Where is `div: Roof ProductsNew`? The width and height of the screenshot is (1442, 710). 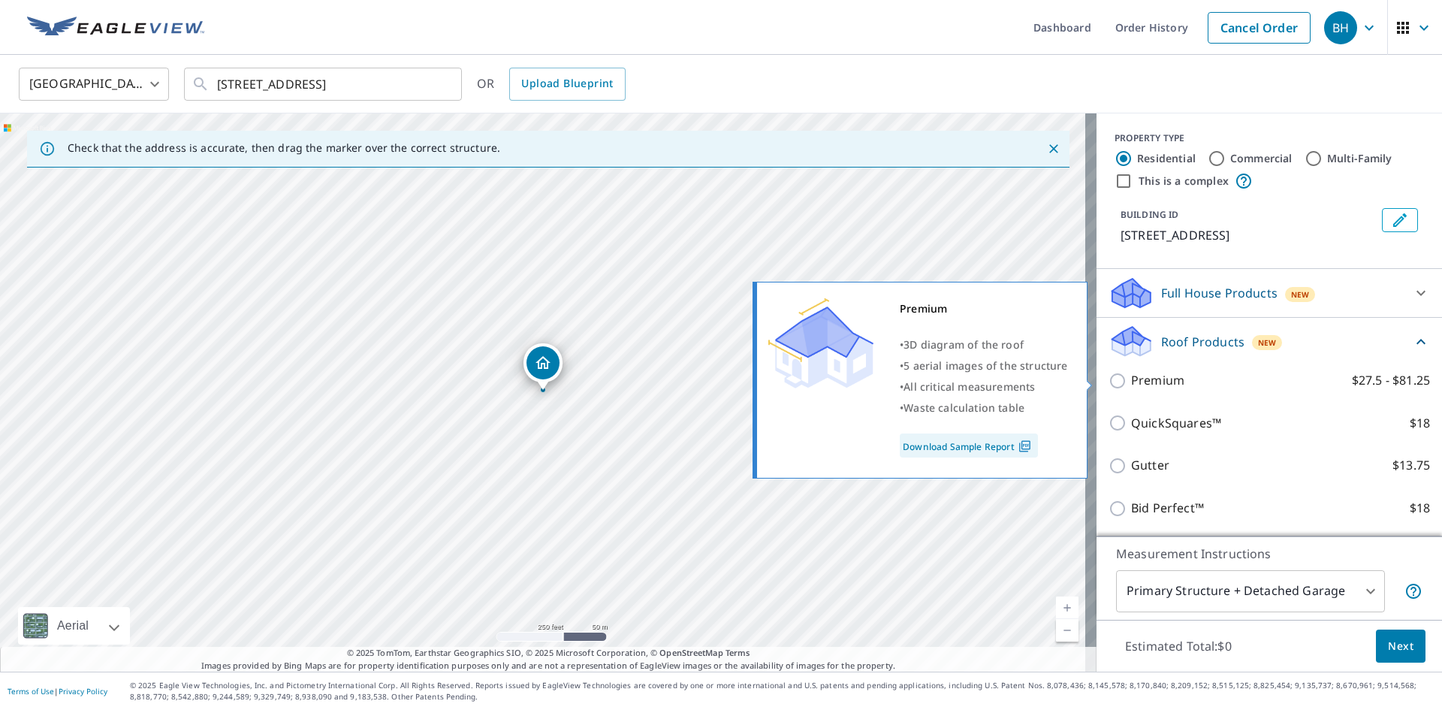
div: Roof ProductsNew is located at coordinates (1269, 341).